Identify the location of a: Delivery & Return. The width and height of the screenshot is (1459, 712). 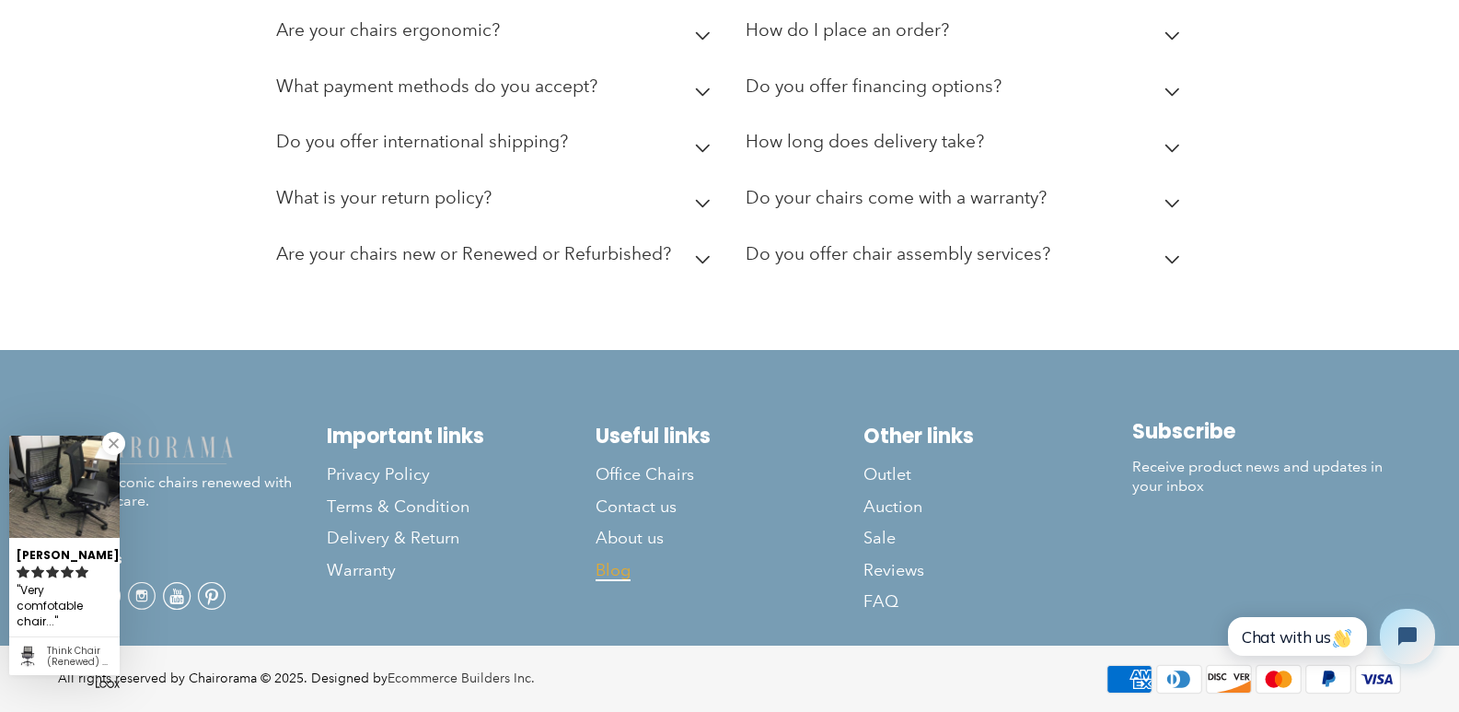
(461, 538).